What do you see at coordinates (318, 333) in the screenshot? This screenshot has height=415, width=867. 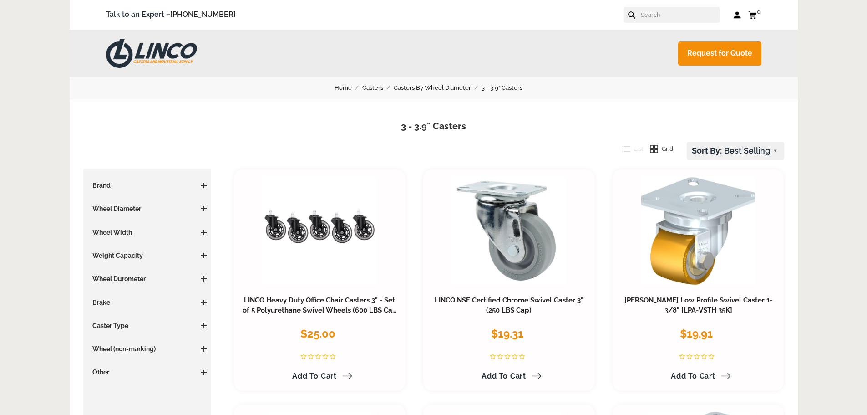 I see `span: $25.00` at bounding box center [318, 333].